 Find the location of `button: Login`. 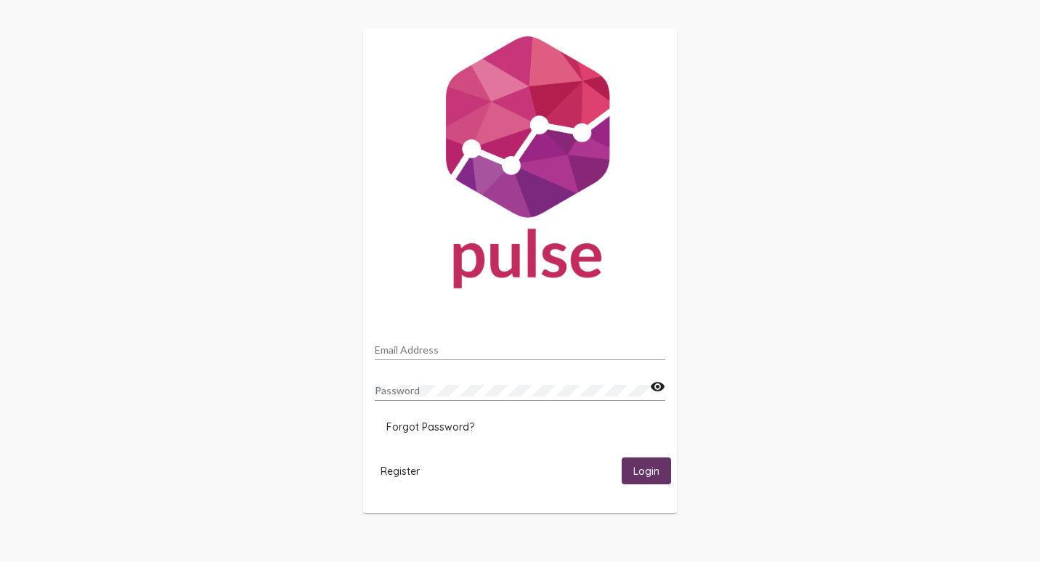

button: Login is located at coordinates (647, 471).